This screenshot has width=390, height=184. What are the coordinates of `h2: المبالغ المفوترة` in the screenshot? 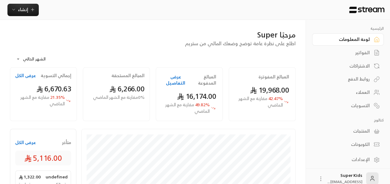 It's located at (274, 77).